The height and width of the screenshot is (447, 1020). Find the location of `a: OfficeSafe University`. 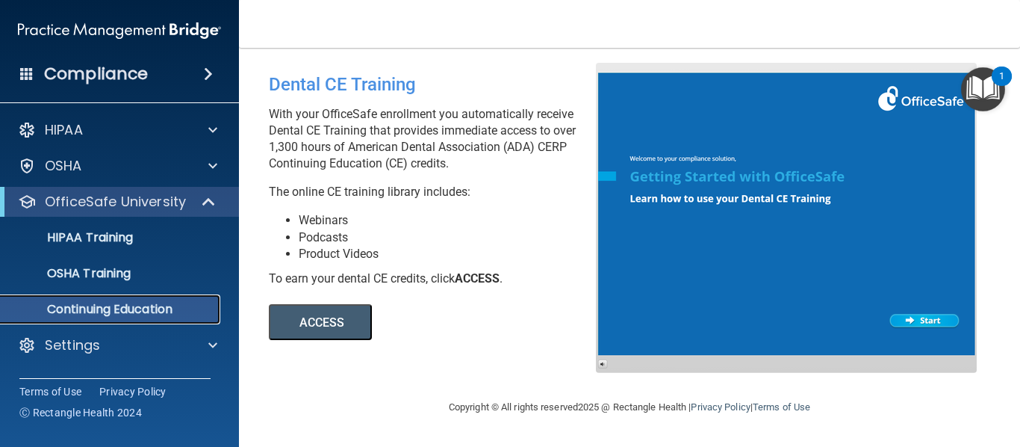

a: OfficeSafe University is located at coordinates (117, 202).